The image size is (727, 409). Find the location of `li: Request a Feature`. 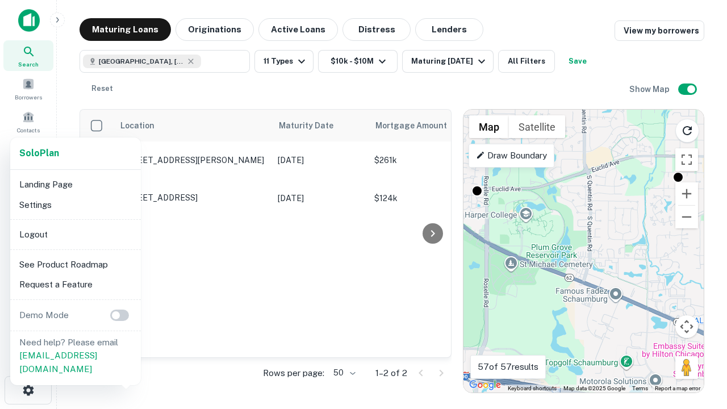

li: Request a Feature is located at coordinates (76, 285).